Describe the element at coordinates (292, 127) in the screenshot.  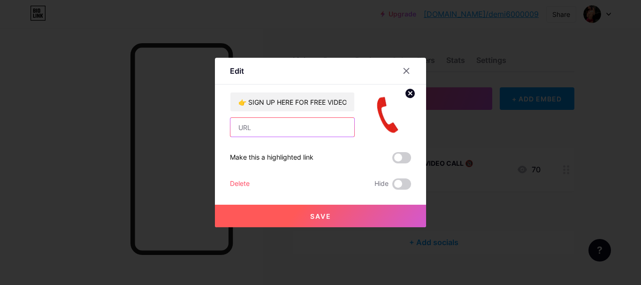
I see `input: URL` at that location.